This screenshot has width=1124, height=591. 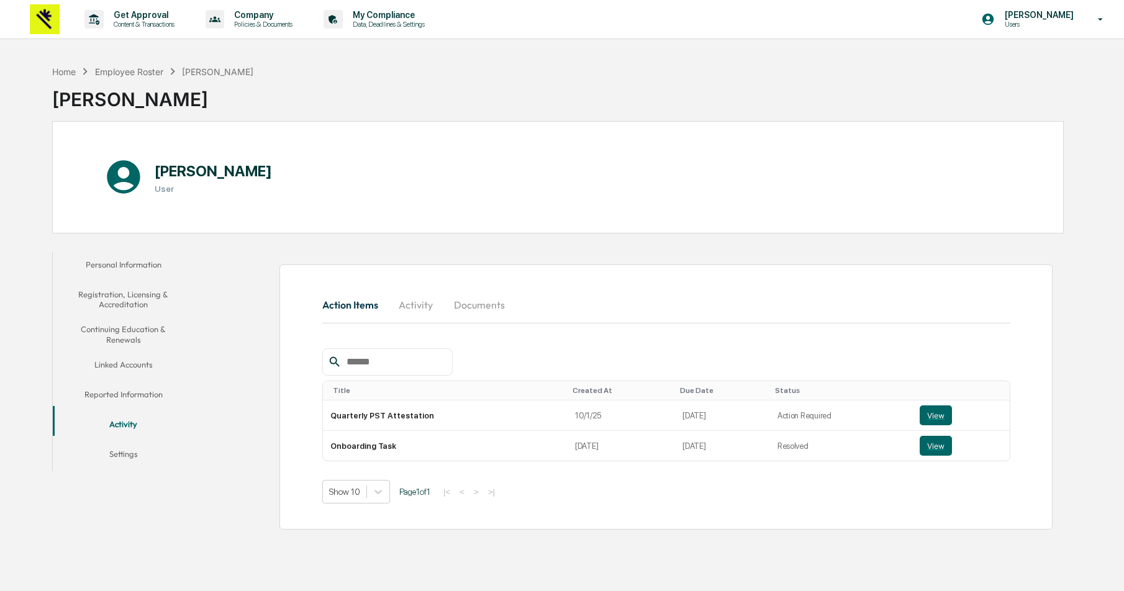 I want to click on p: Get Approval, so click(x=142, y=15).